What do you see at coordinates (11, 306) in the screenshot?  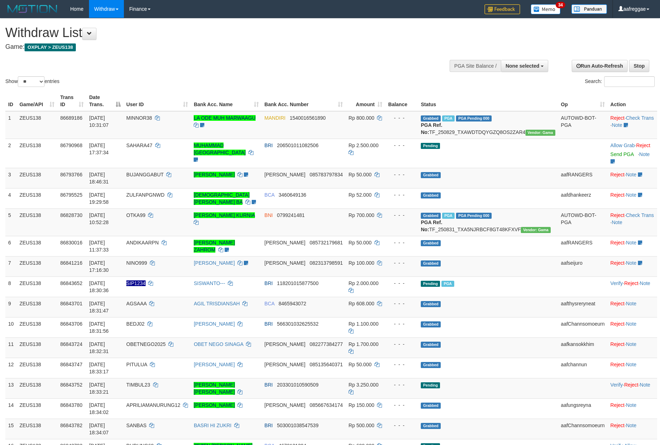 I see `td: 9` at bounding box center [11, 306].